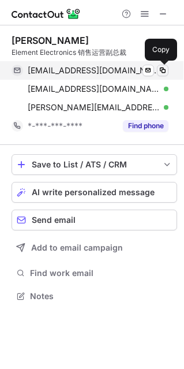  Describe the element at coordinates (101, 296) in the screenshot. I see `span: Notes` at that location.